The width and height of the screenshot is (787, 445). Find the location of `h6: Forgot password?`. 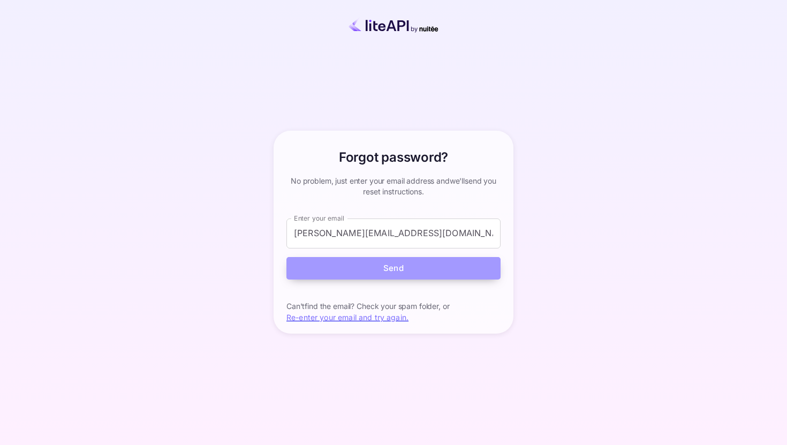

h6: Forgot password? is located at coordinates (393, 157).